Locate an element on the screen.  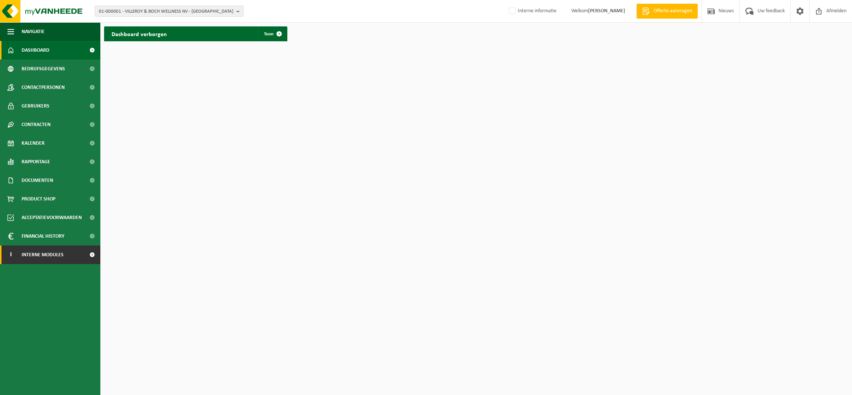
label: Interne informatie is located at coordinates (532, 11).